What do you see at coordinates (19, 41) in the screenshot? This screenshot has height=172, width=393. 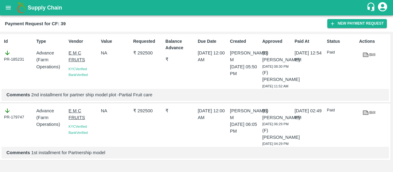 I see `p: Id` at bounding box center [19, 41].